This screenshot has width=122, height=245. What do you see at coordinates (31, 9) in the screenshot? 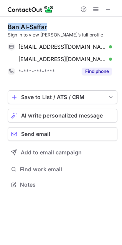
I see `img: ContactOut v5.3.10` at bounding box center [31, 9].